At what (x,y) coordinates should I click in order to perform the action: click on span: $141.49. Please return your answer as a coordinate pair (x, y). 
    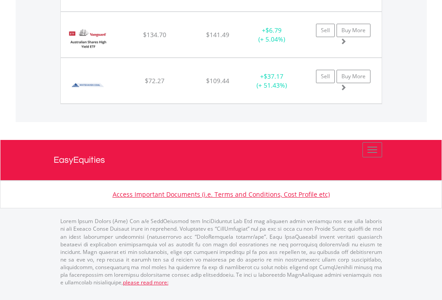
    Looking at the image, I should click on (218, 34).